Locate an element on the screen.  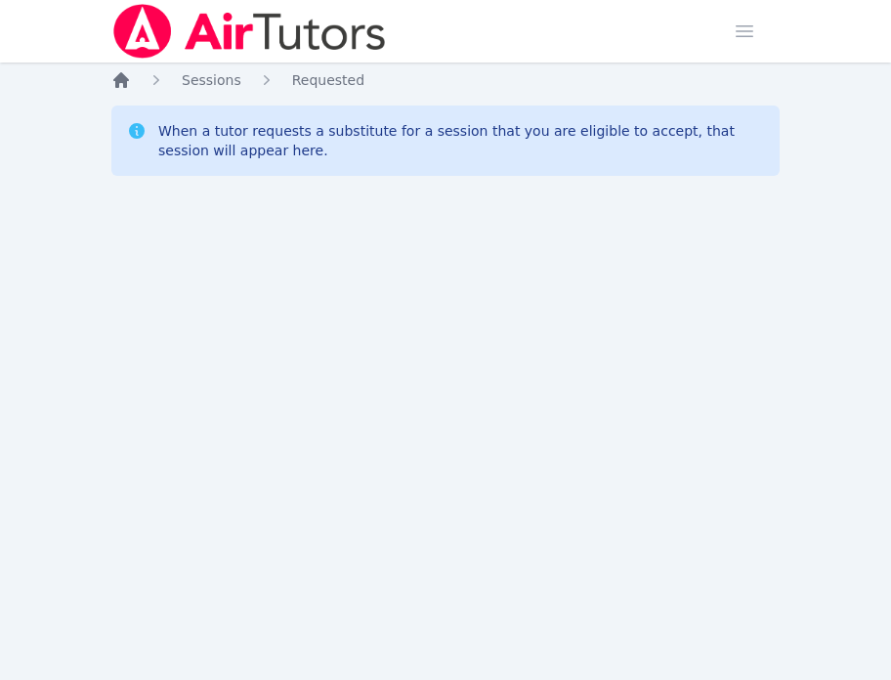
span: Requested is located at coordinates (328, 80).